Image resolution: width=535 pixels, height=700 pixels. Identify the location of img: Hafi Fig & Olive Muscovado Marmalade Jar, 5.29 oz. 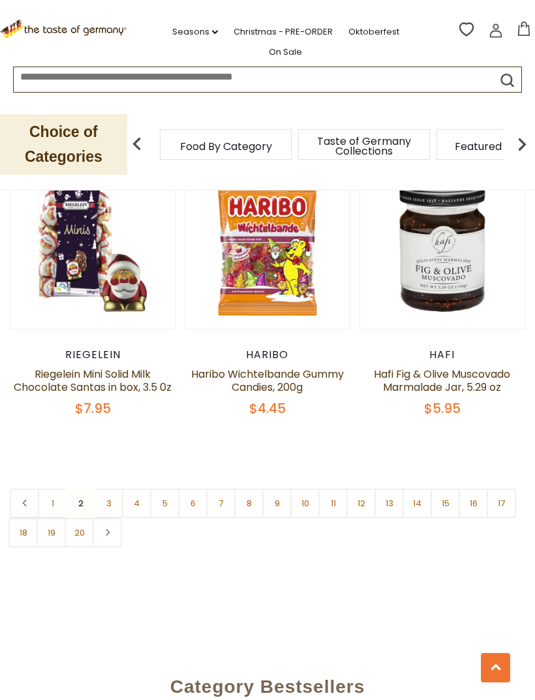
(442, 246).